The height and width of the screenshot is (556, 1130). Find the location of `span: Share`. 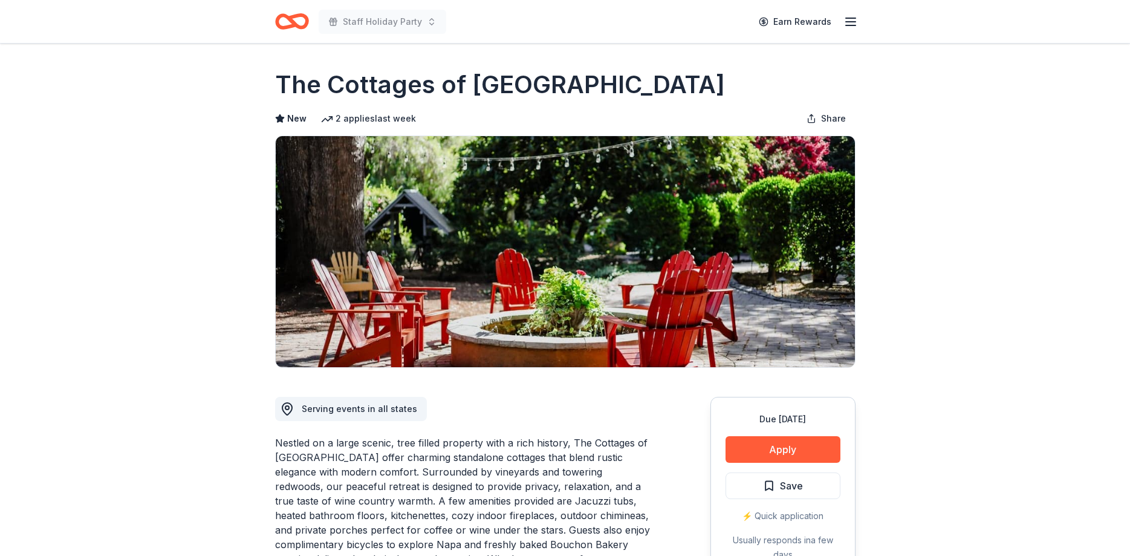

span: Share is located at coordinates (833, 118).